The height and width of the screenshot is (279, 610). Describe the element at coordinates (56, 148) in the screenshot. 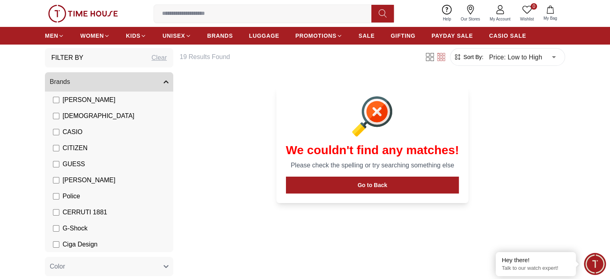

I see `input: CITIZEN` at that location.